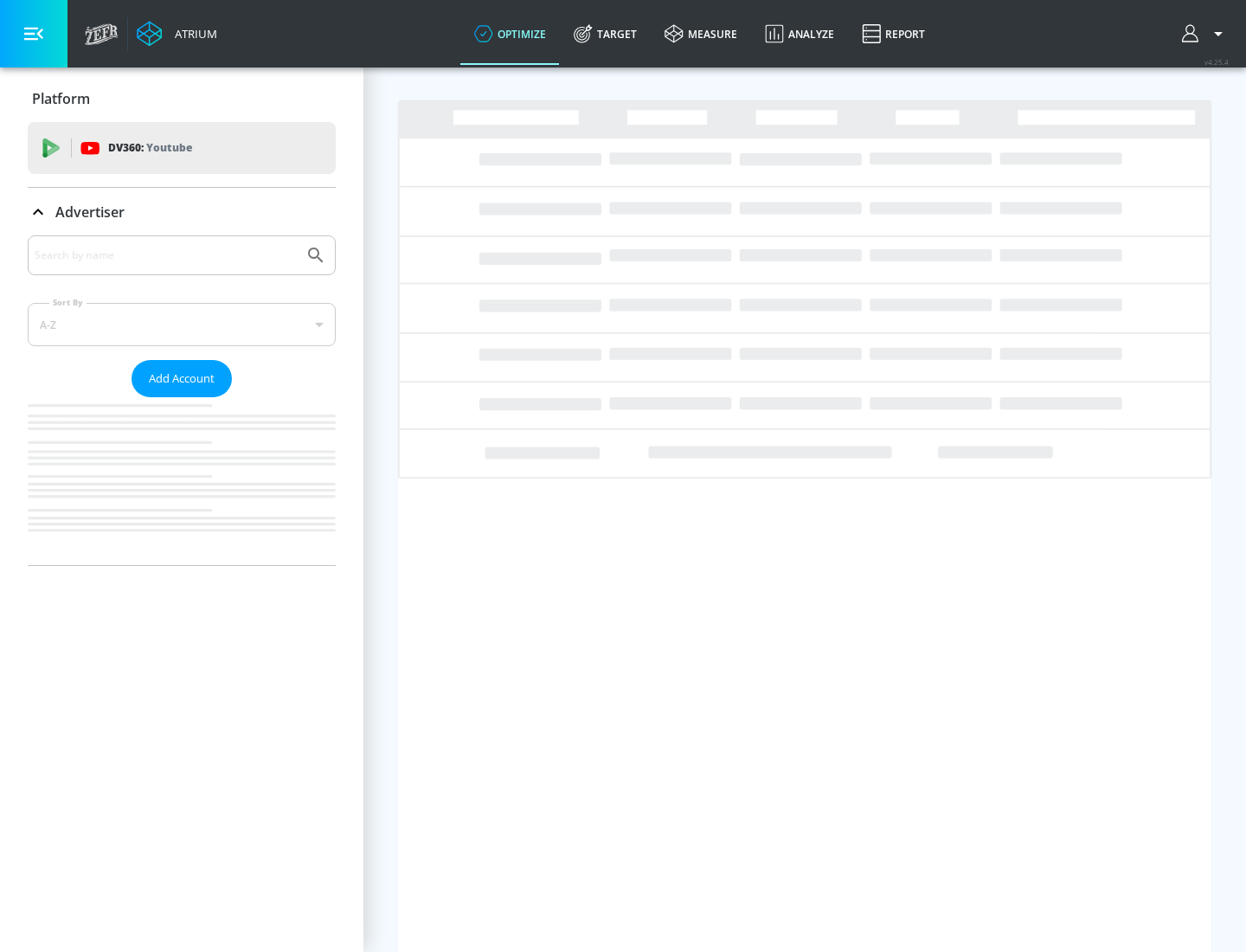 The image size is (1246, 952). What do you see at coordinates (700, 34) in the screenshot?
I see `a: measure` at bounding box center [700, 34].